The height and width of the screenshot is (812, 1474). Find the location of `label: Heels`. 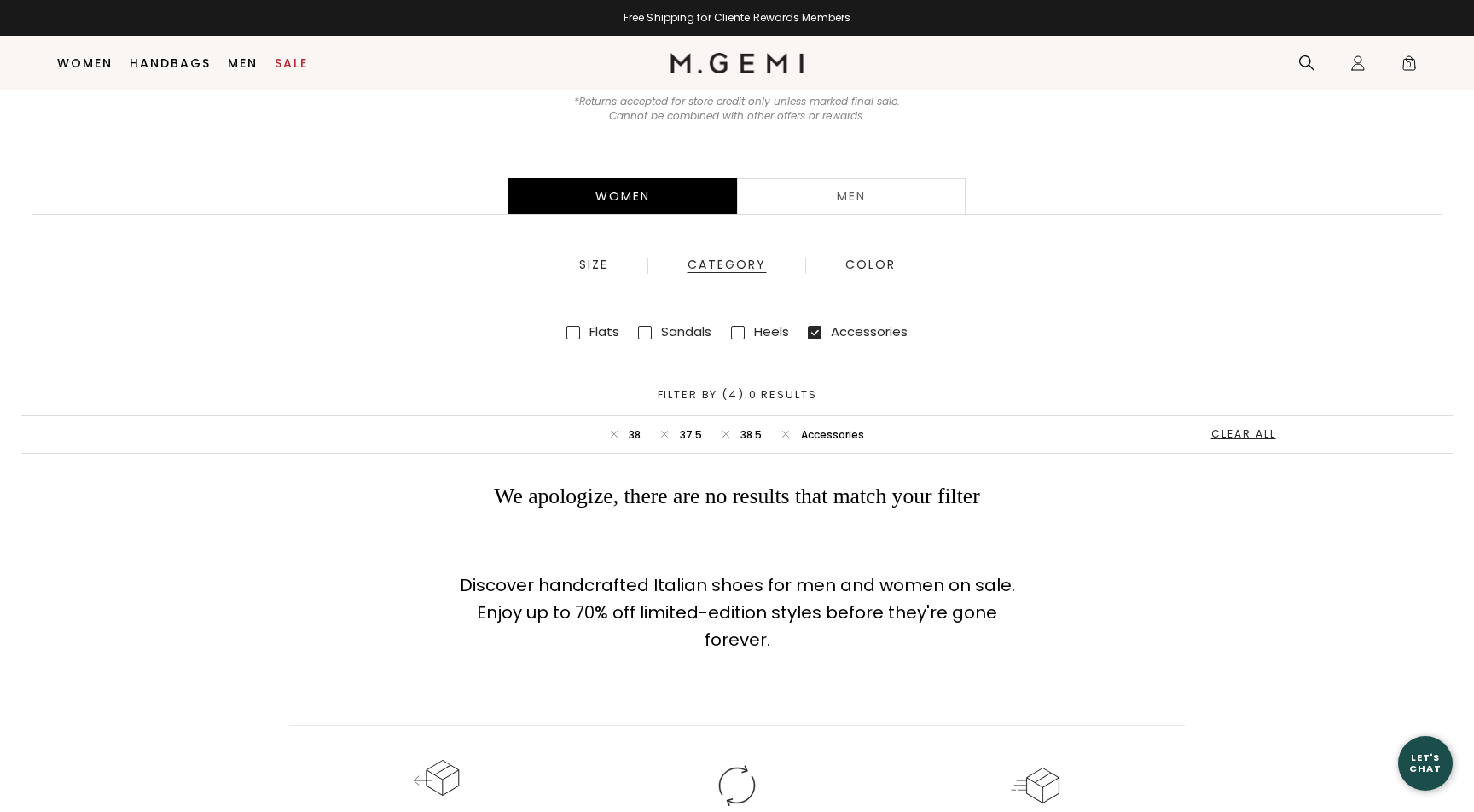

label: Heels is located at coordinates (771, 331).